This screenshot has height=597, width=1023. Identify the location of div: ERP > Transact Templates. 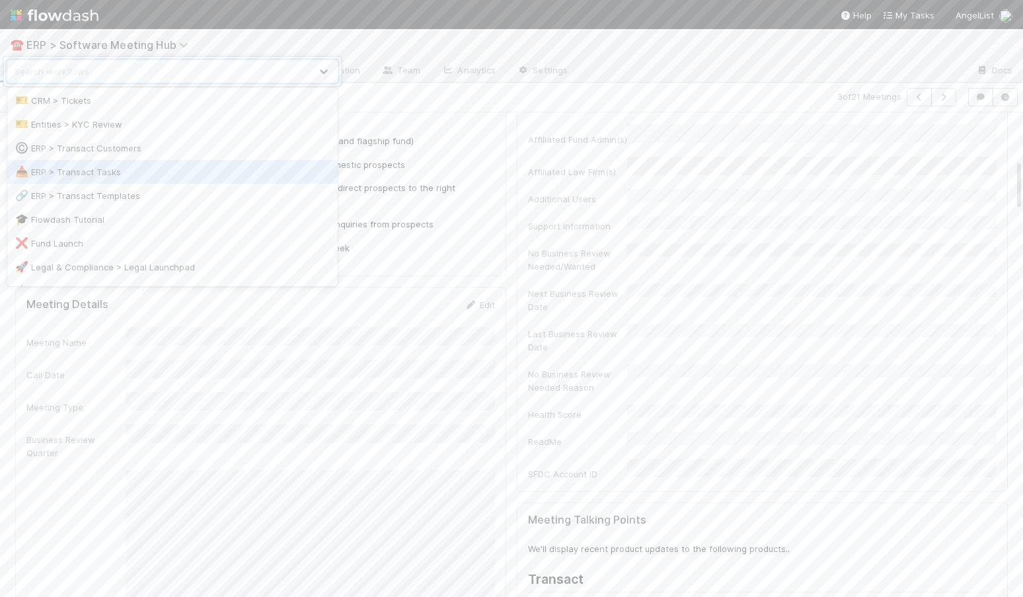
(173, 196).